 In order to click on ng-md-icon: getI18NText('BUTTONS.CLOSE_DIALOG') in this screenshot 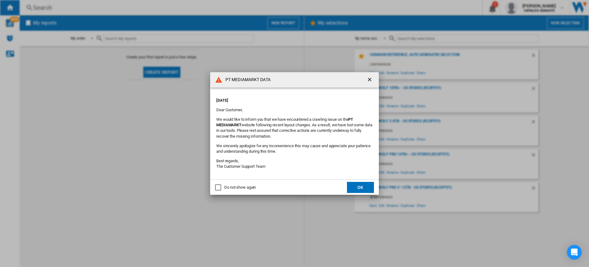, I will do `click(370, 80)`.